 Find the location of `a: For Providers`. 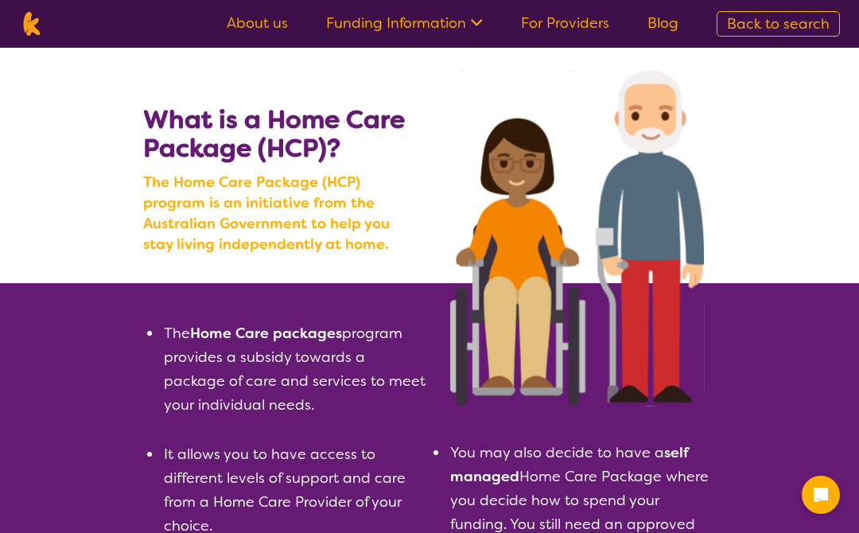

a: For Providers is located at coordinates (564, 23).